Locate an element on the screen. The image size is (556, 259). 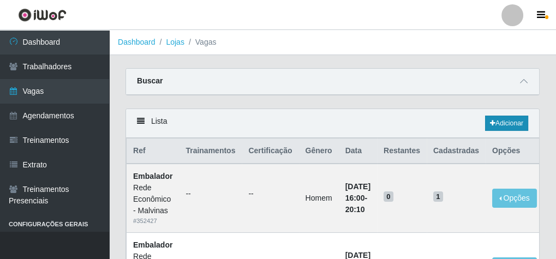
nav: breadcrumb is located at coordinates (332, 43).